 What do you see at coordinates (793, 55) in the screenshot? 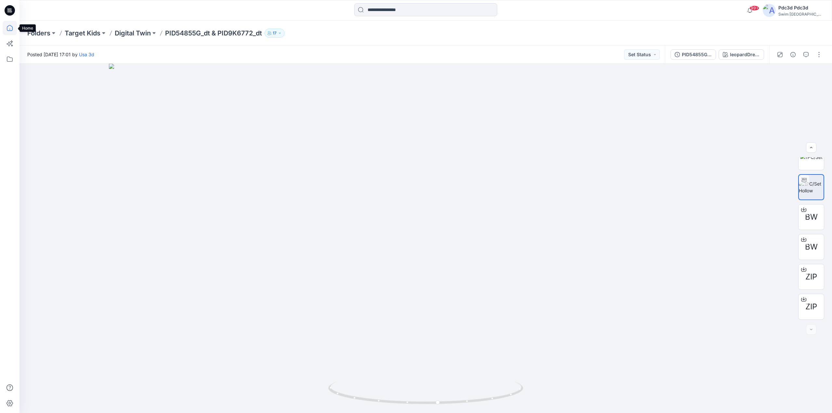
I see `button: Details` at bounding box center [793, 55].